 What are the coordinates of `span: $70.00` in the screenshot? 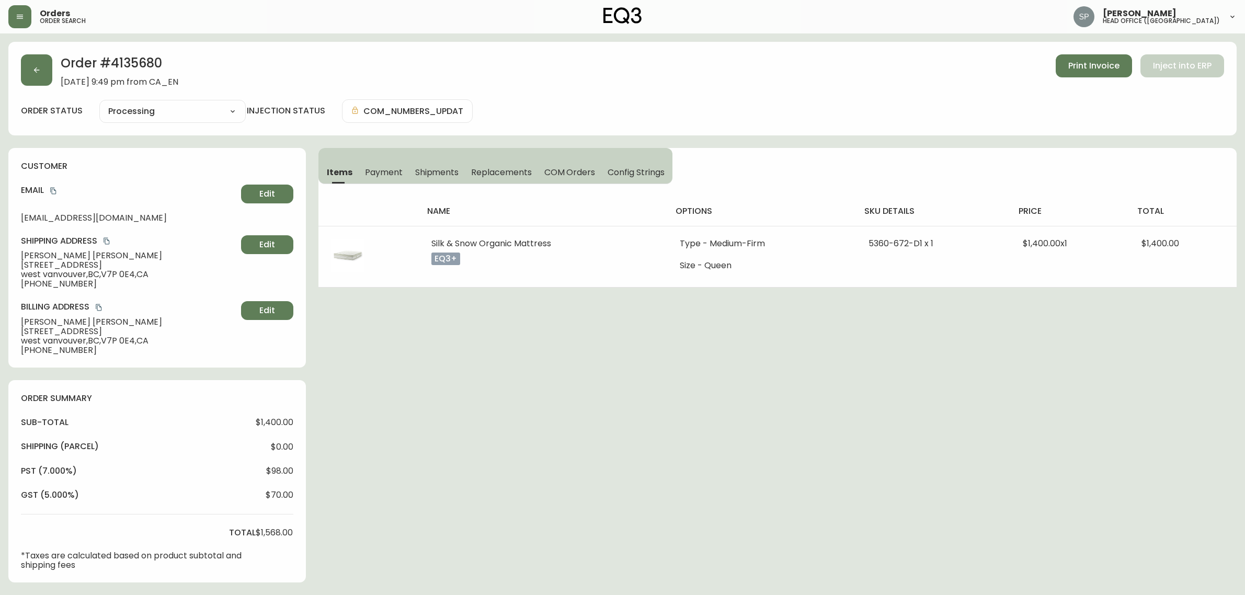 It's located at (279, 495).